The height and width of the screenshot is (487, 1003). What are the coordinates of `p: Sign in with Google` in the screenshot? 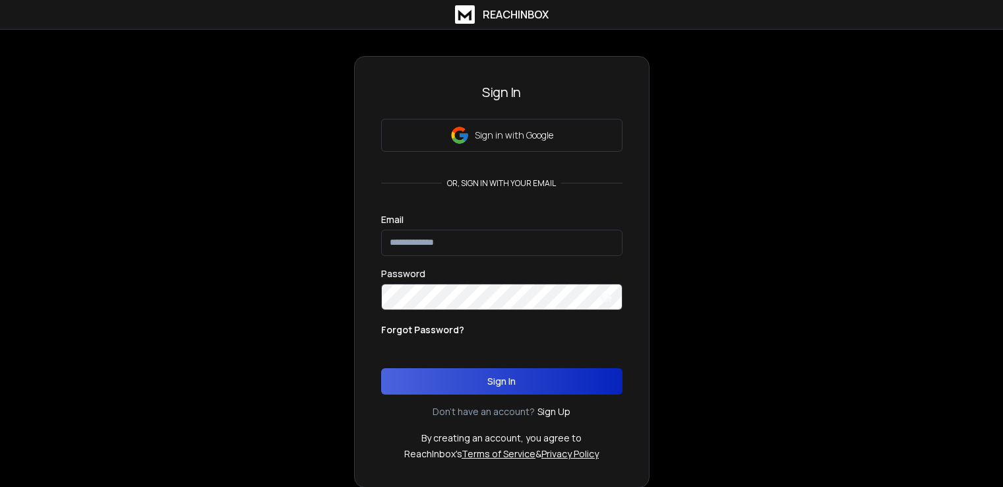 It's located at (514, 135).